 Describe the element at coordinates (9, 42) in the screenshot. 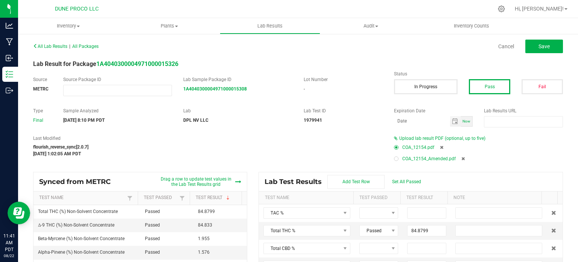

I see `inline-svg: Manufacturing` at that location.